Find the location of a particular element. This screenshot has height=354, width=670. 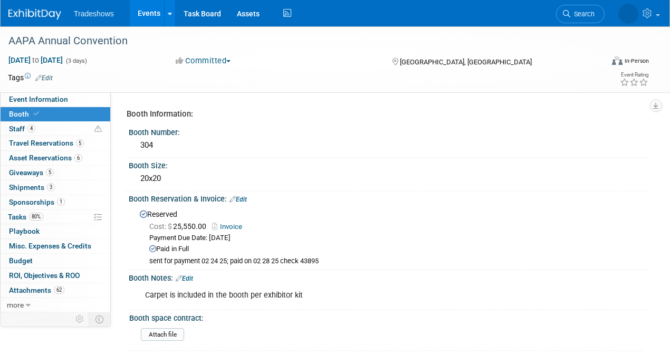

span: Tasks is located at coordinates (25, 217).